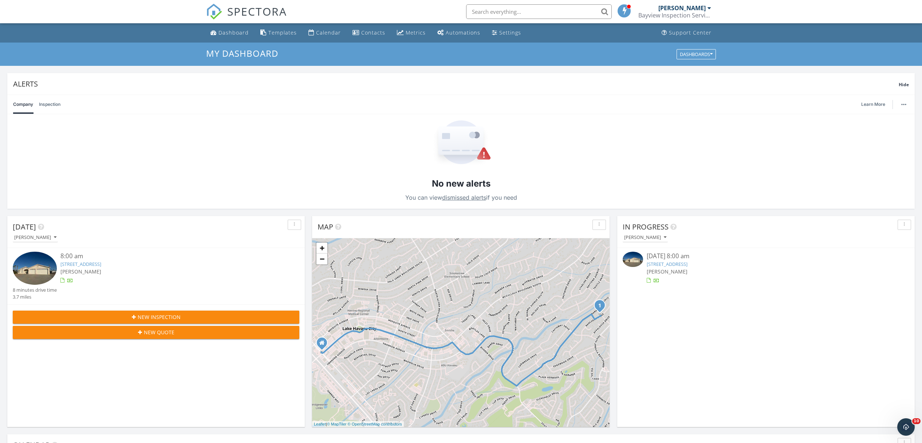 Image resolution: width=922 pixels, height=443 pixels. I want to click on a: Company, so click(23, 104).